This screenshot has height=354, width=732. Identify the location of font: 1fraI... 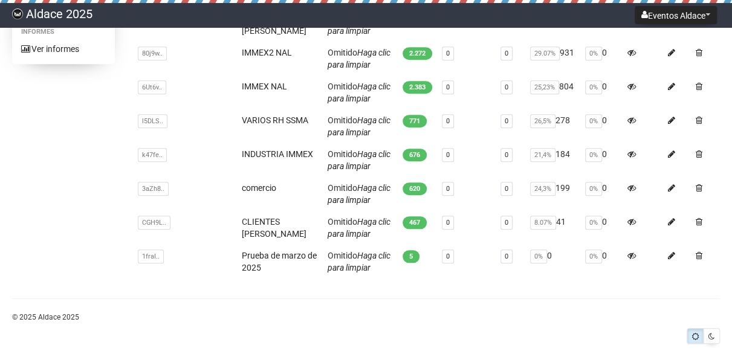
(150, 256).